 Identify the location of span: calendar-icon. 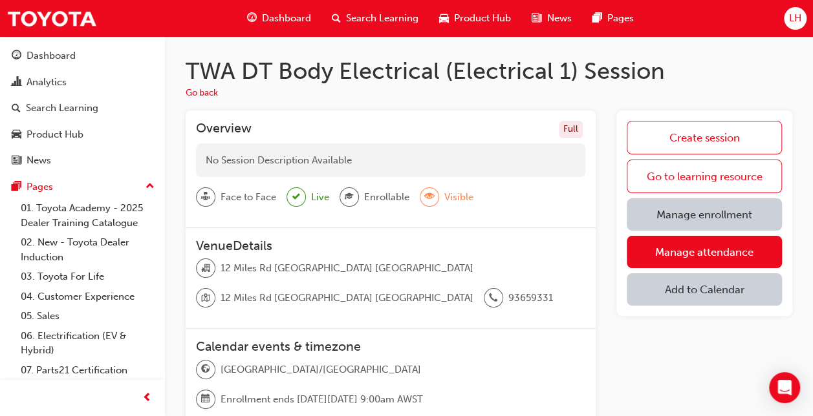
(206, 399).